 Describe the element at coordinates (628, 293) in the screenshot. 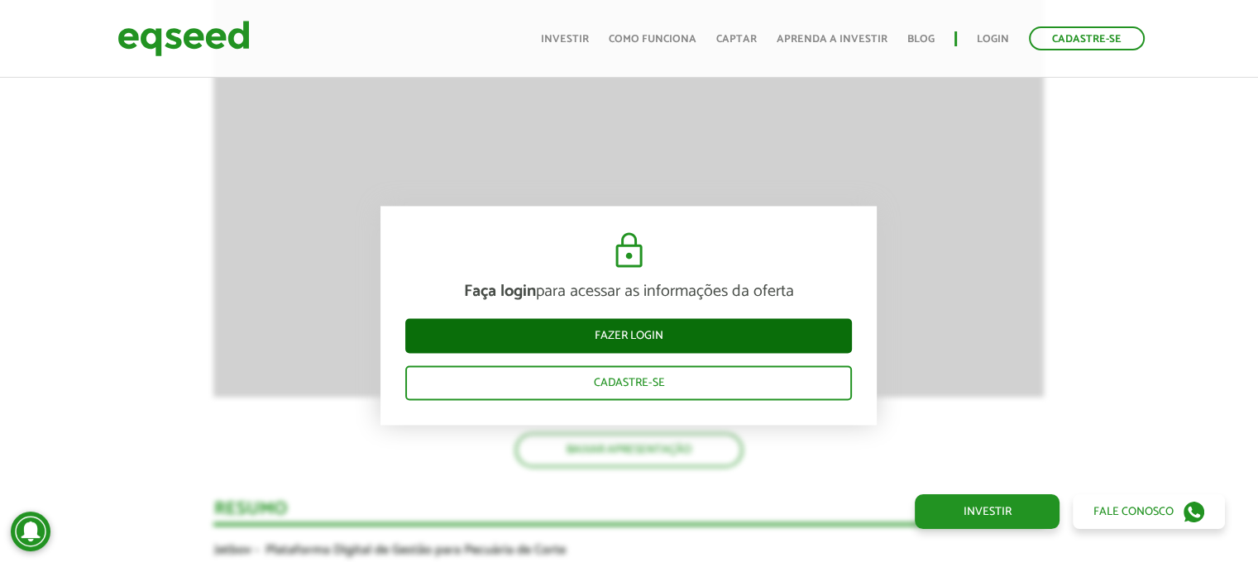

I see `p: para acessar as informações da oferta` at that location.